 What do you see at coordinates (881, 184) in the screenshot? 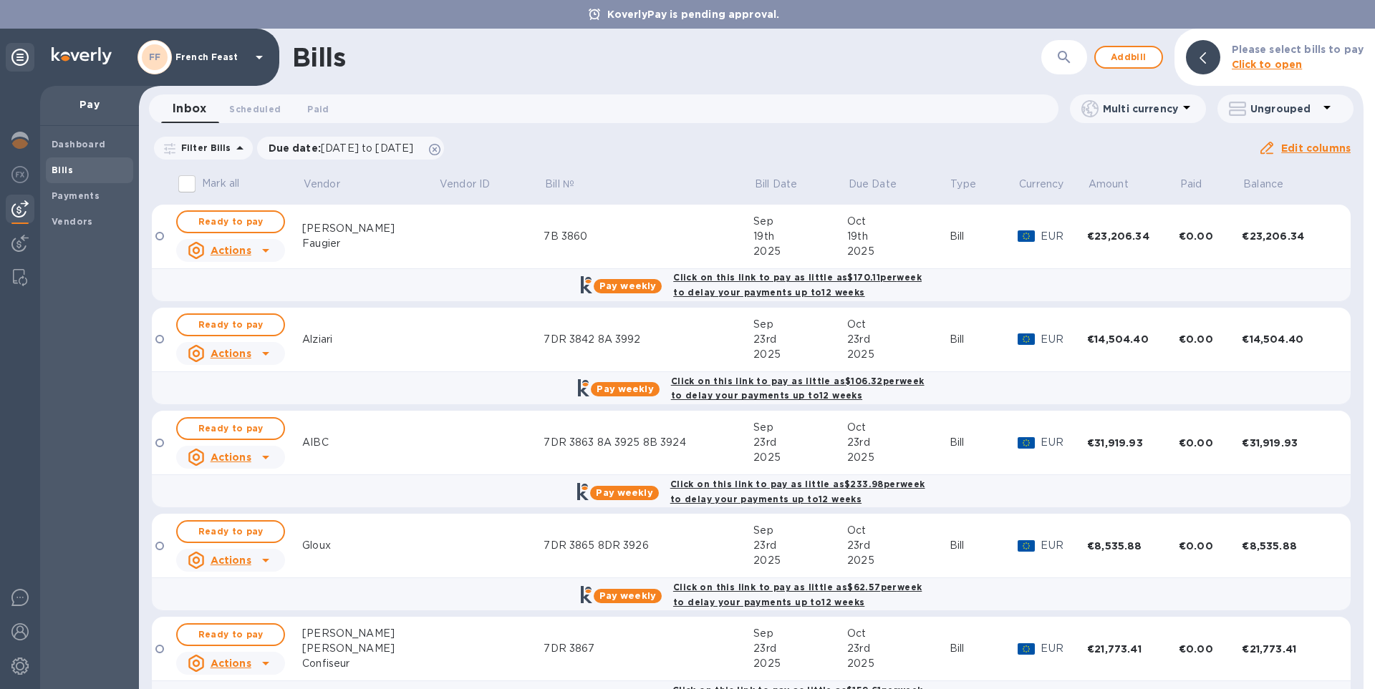
I see `span: Due Date` at bounding box center [881, 184].